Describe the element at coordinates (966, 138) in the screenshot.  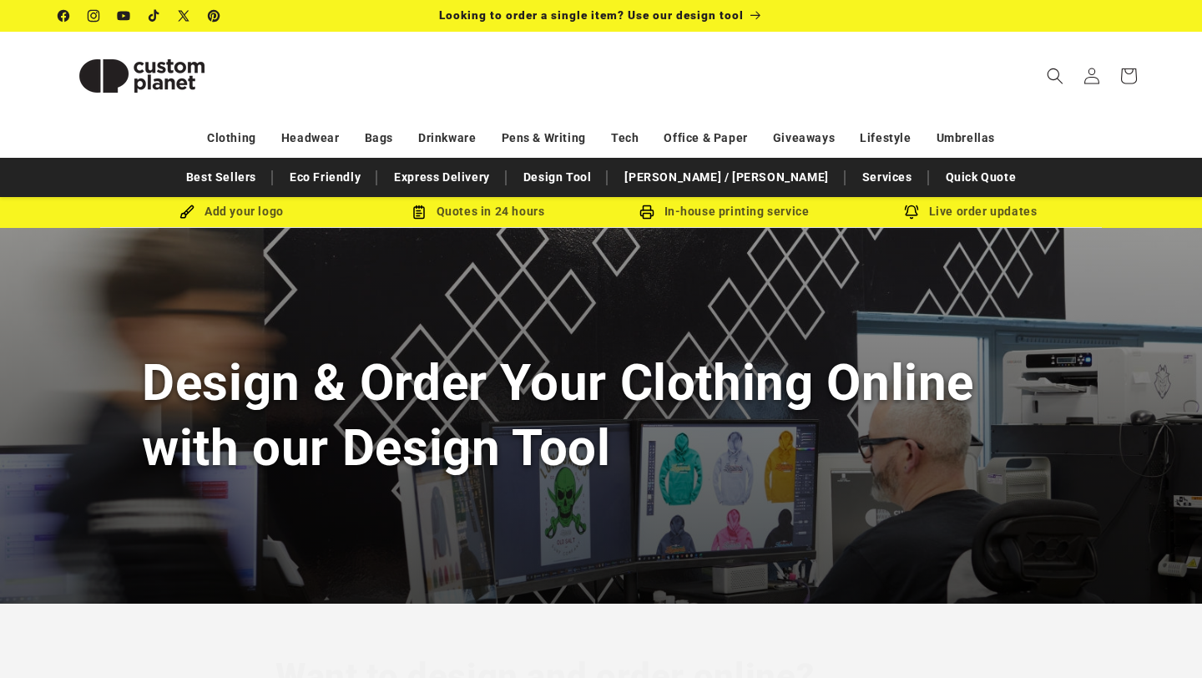
I see `a: Umbrellas` at that location.